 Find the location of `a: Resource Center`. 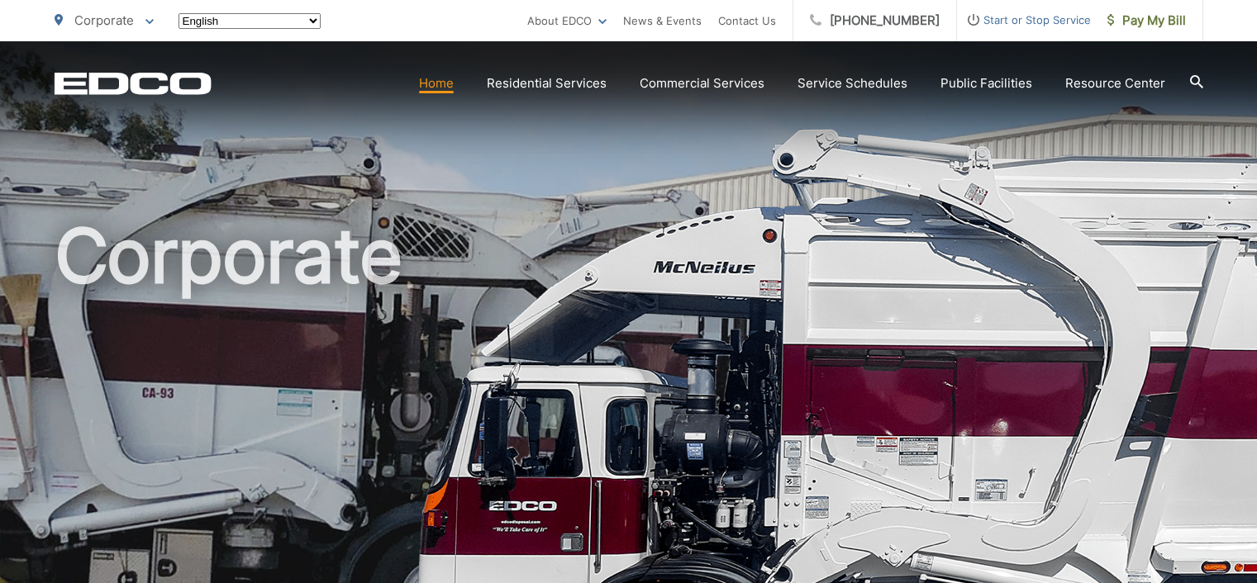

a: Resource Center is located at coordinates (1115, 83).